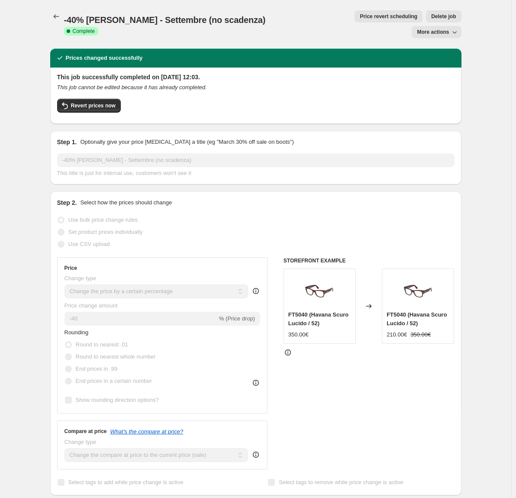  Describe the element at coordinates (86, 432) in the screenshot. I see `h3: Compare at price` at that location.